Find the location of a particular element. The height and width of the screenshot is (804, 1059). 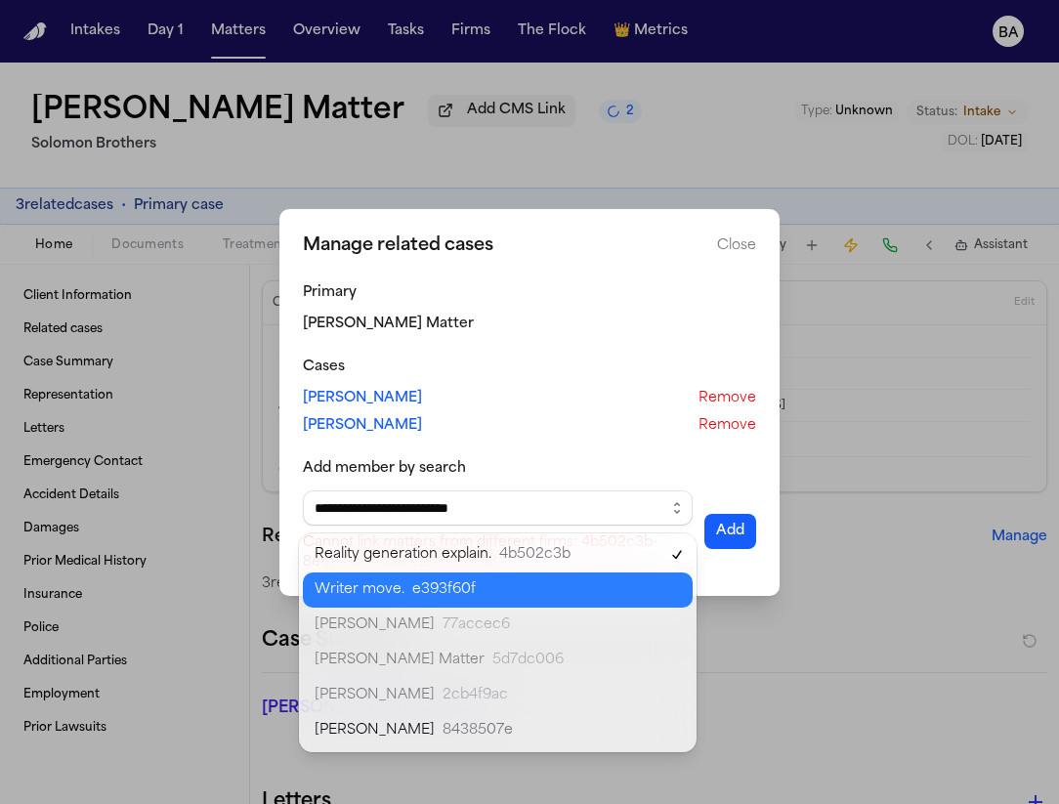

span: 8438507e is located at coordinates (552, 731).